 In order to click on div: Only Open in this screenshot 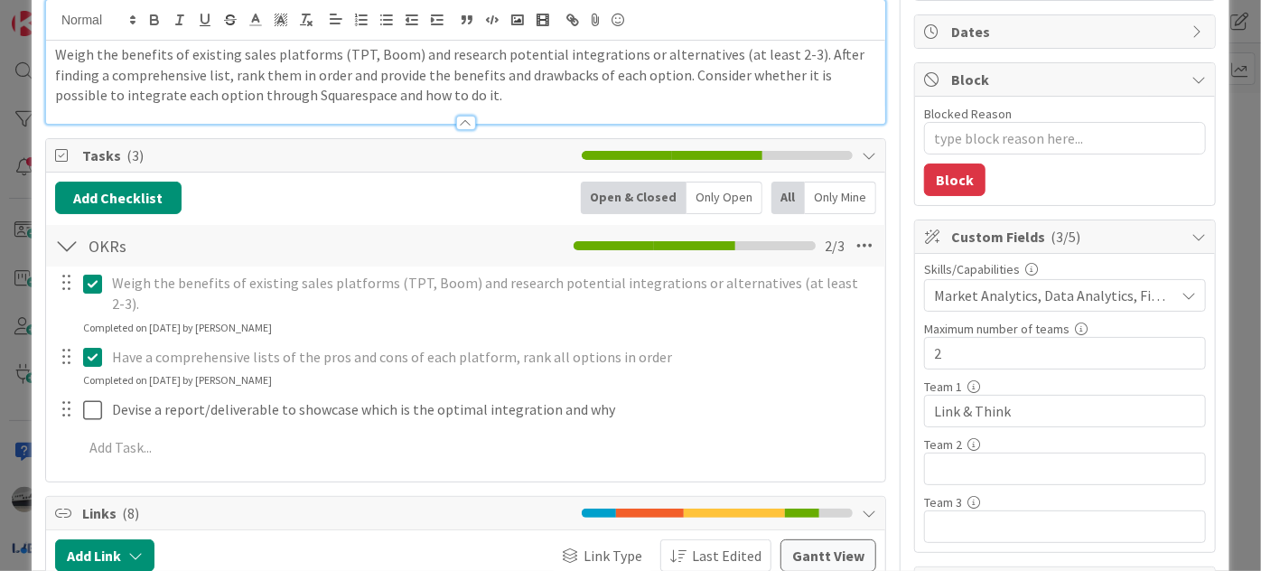, I will do `click(724, 198)`.